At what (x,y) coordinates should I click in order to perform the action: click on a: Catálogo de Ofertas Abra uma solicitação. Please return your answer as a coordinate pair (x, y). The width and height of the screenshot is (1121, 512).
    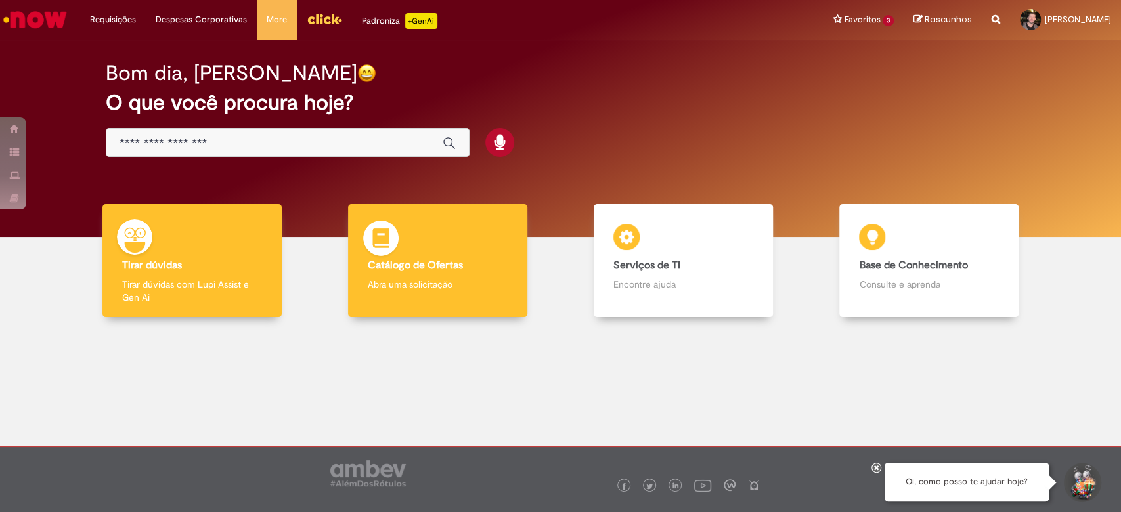
    Looking at the image, I should click on (437, 261).